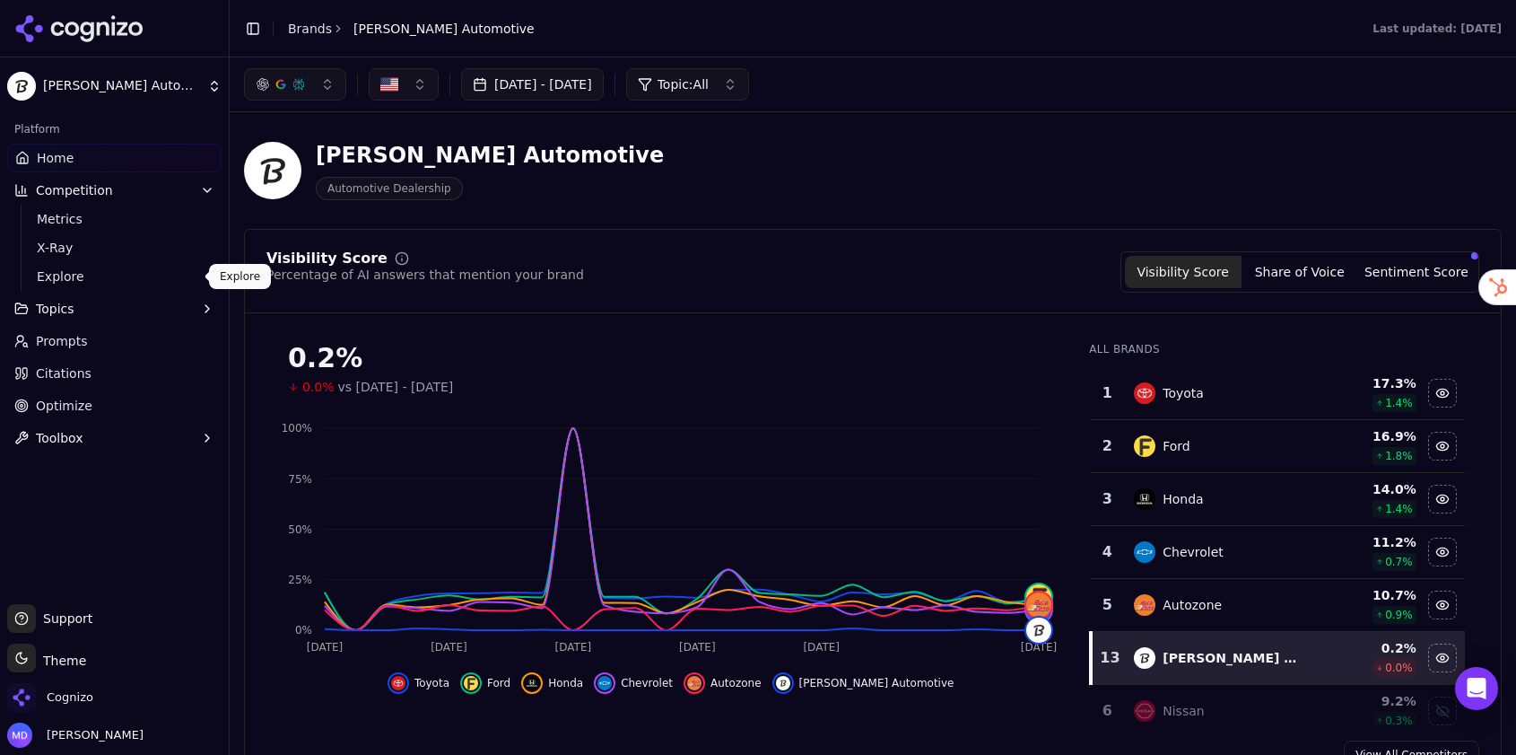 This screenshot has height=755, width=1516. What do you see at coordinates (1300, 272) in the screenshot?
I see `button: Share of Voice` at bounding box center [1300, 272].